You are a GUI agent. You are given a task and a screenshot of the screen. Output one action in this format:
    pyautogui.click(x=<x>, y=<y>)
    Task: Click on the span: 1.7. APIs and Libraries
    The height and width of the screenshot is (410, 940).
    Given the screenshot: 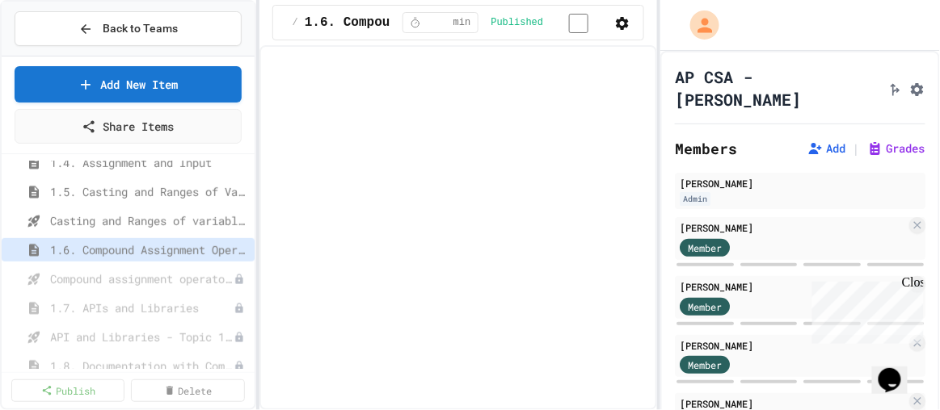 What is the action you would take?
    pyautogui.click(x=141, y=308)
    